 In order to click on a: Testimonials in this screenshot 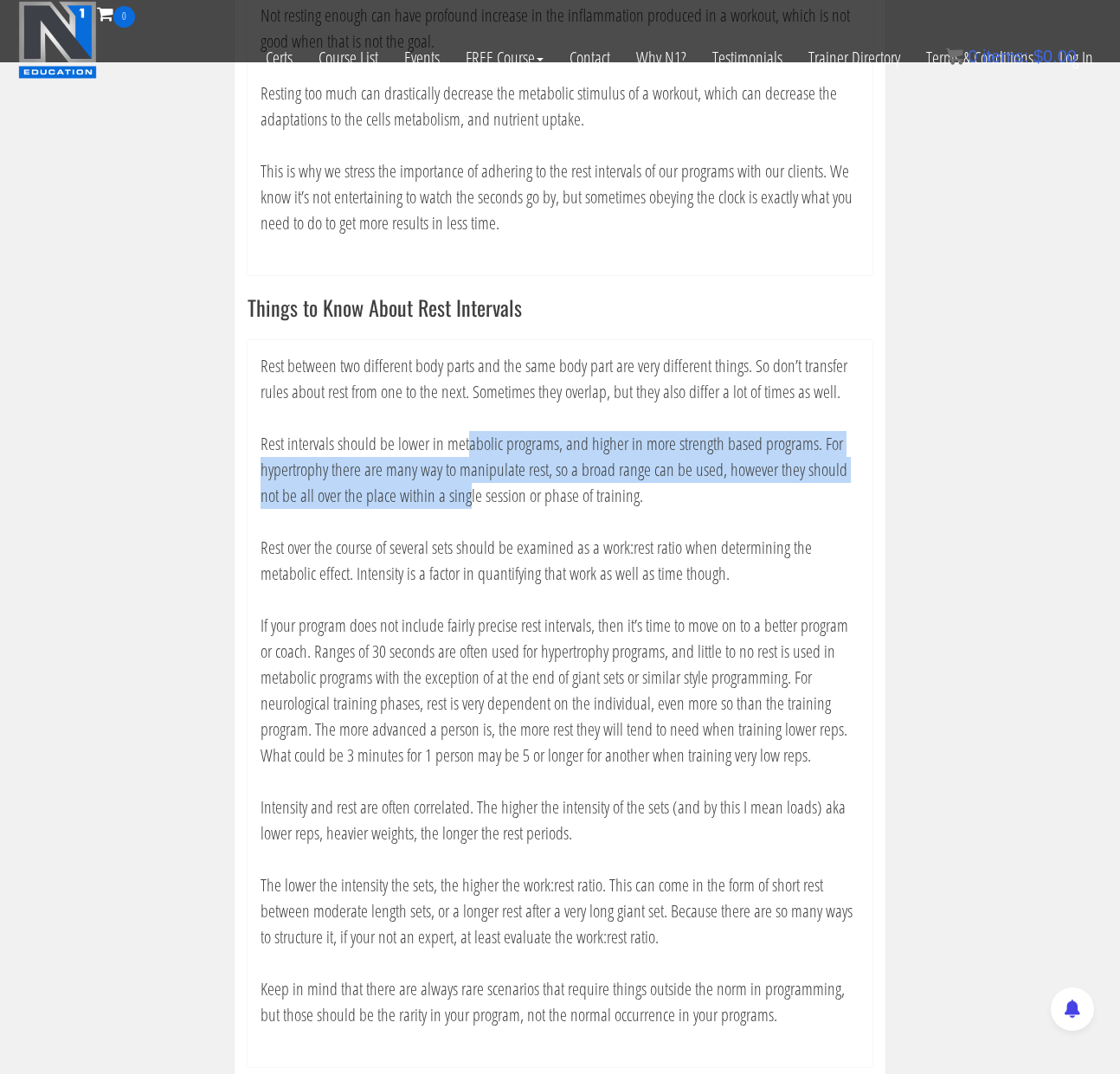, I will do `click(747, 58)`.